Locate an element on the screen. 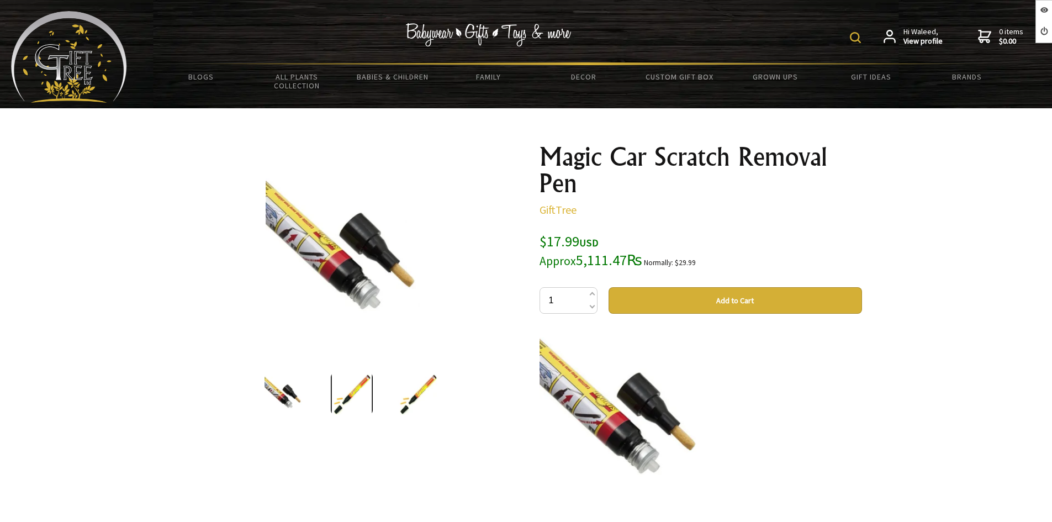 The image size is (1052, 522). span: Hi Waleed, is located at coordinates (923, 36).